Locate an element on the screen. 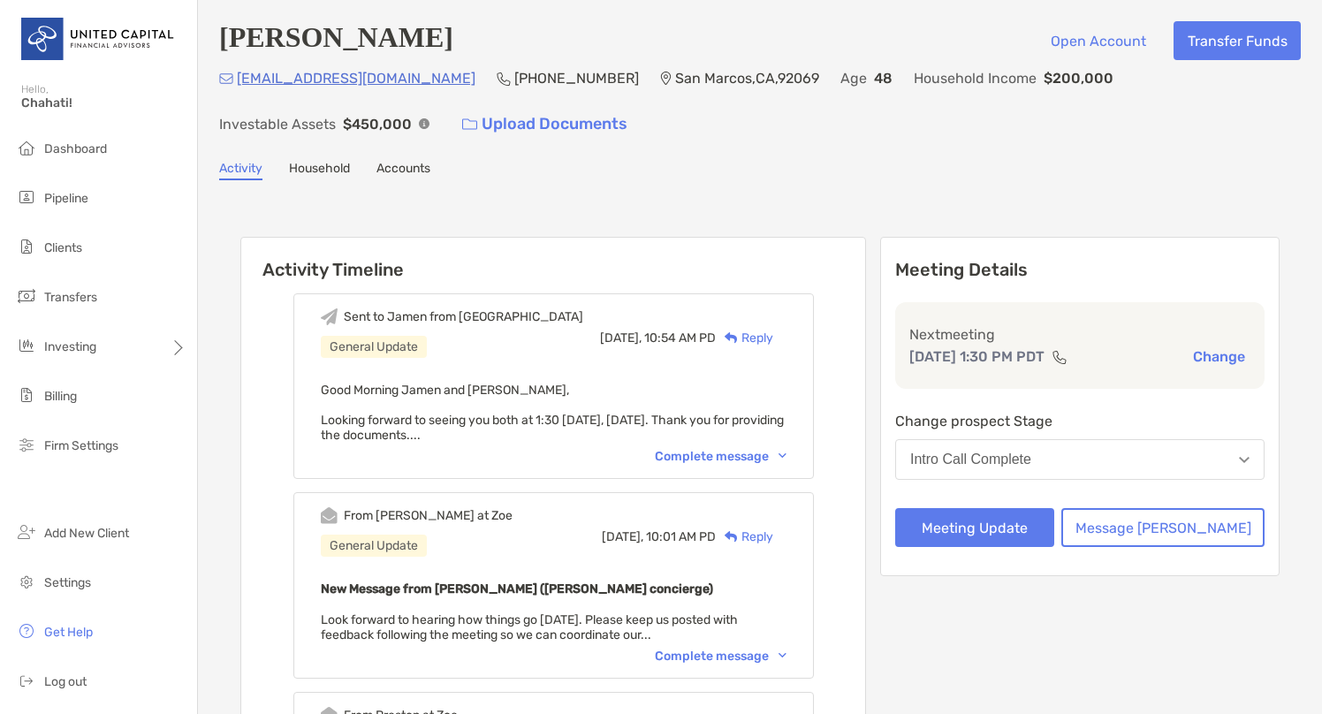 The image size is (1322, 714). span: Add New Client is located at coordinates (87, 533).